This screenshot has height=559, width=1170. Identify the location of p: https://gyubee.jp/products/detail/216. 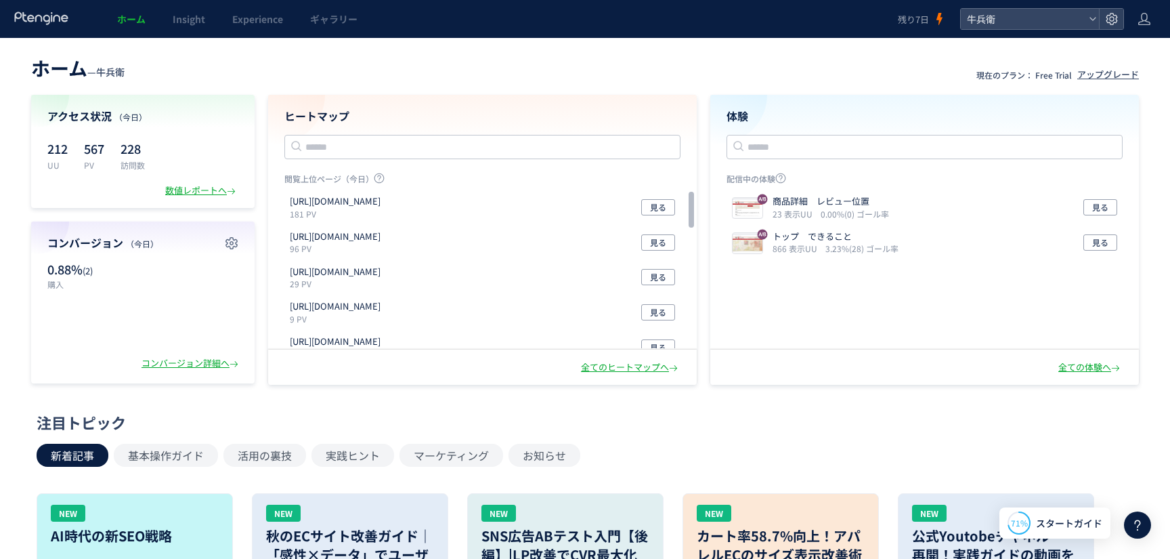
(335, 306).